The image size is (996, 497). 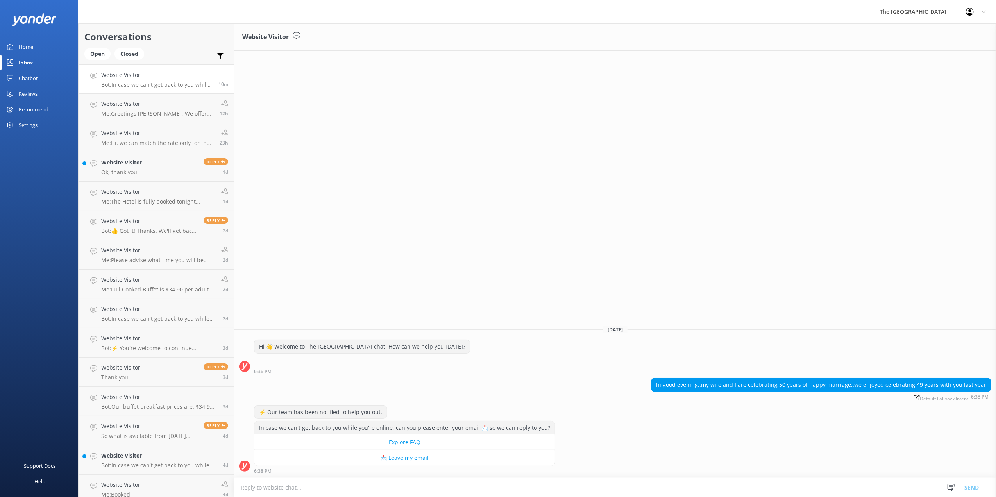 What do you see at coordinates (226, 377) in the screenshot?
I see `span: Aug 21 2025 04:10pm (UTC +12:00) Pacific/Auckland` at bounding box center [226, 377].